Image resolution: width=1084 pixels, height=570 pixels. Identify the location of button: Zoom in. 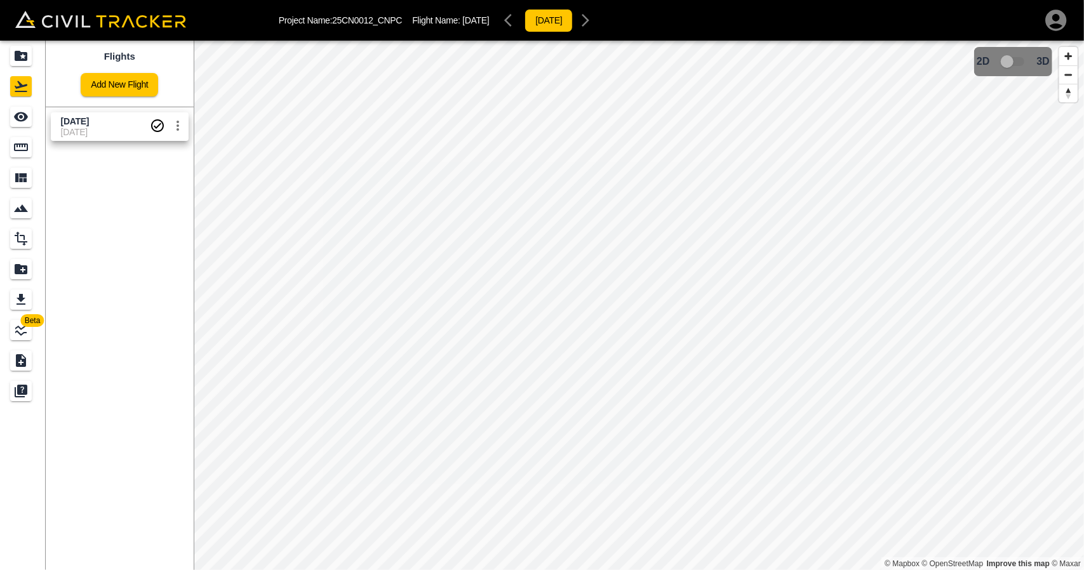
(1068, 56).